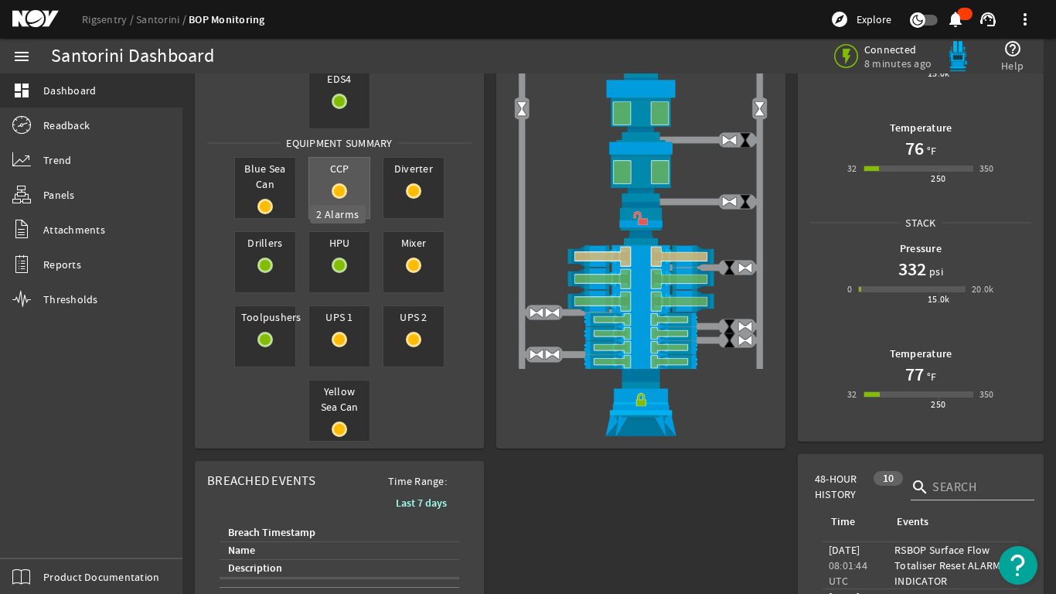 The height and width of the screenshot is (594, 1056). Describe the element at coordinates (641, 256) in the screenshot. I see `img: ShearRamOpenBlock.png` at that location.